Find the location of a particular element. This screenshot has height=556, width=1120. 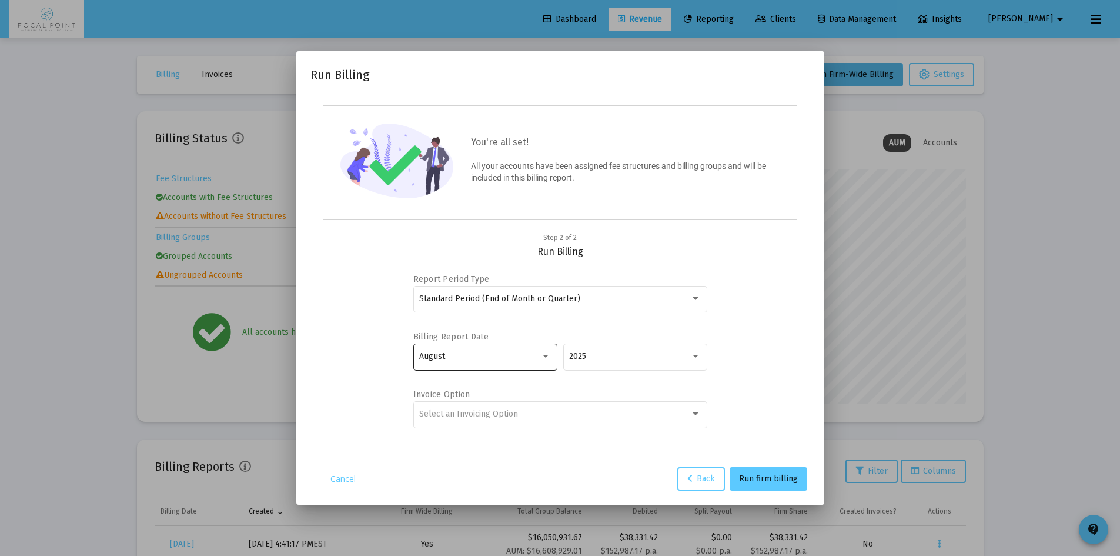

div: Step 2 of 2 is located at coordinates (560, 238).